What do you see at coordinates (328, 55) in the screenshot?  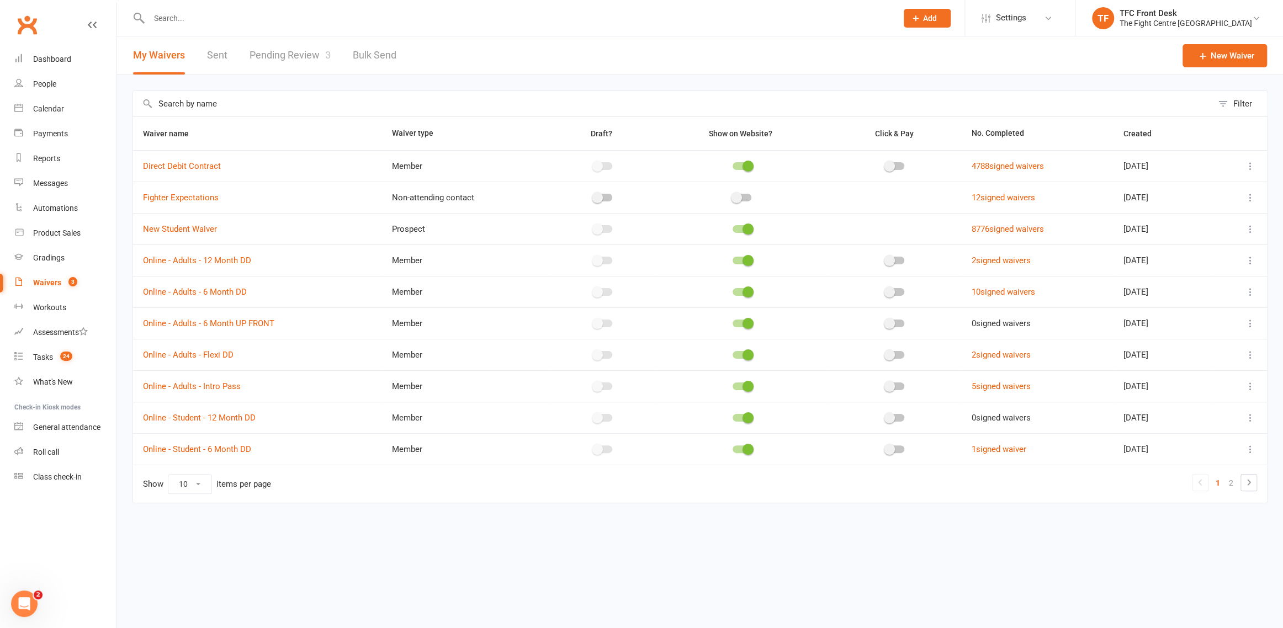 I see `span: 3` at bounding box center [328, 55].